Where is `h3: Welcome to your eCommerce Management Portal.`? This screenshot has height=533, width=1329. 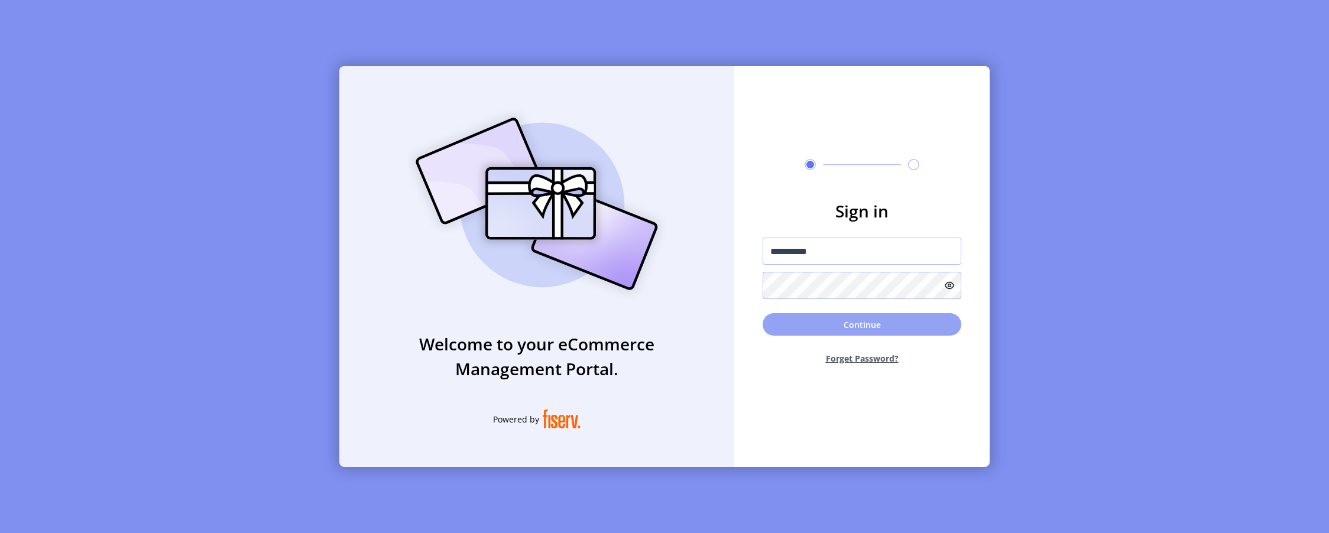
h3: Welcome to your eCommerce Management Portal. is located at coordinates (537, 357).